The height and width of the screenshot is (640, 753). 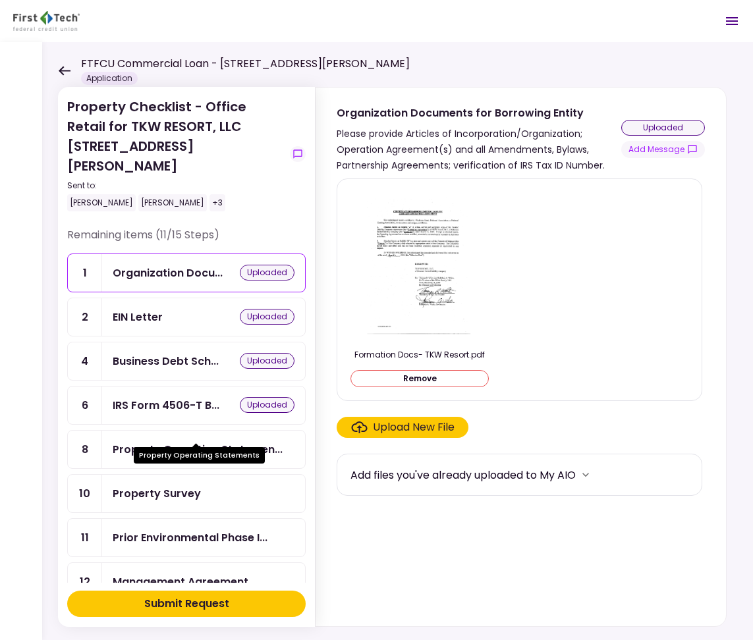 I want to click on button: Open menu, so click(x=732, y=21).